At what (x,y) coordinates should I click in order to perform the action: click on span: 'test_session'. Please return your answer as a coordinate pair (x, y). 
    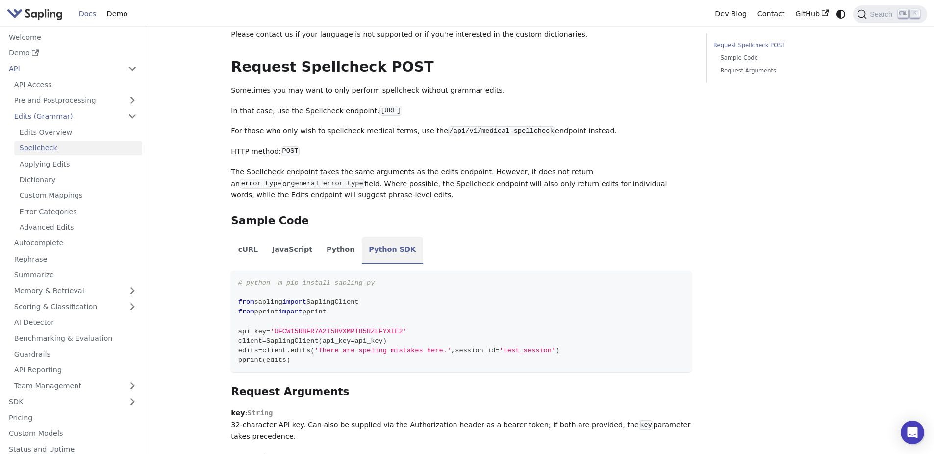
    Looking at the image, I should click on (527, 350).